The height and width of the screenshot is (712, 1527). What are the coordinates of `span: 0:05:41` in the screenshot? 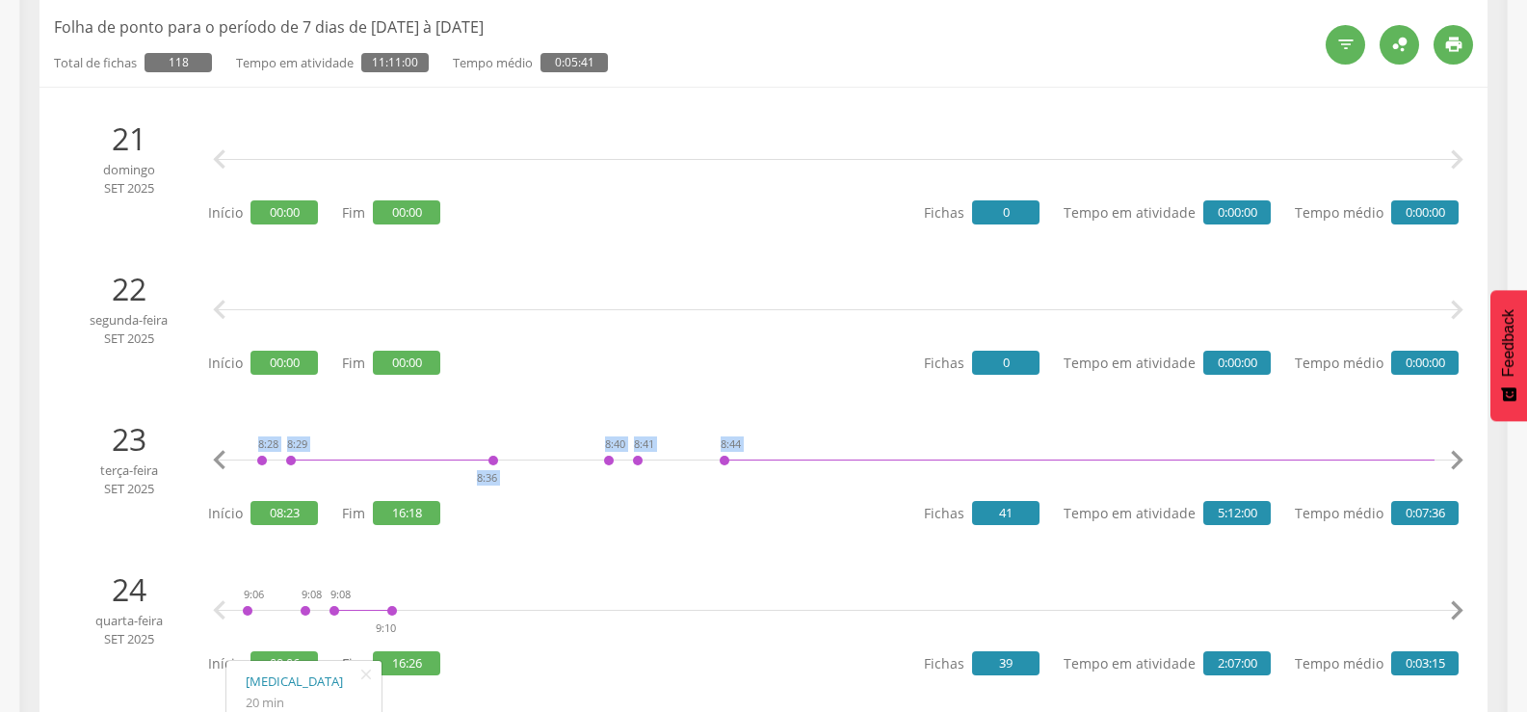 It's located at (574, 63).